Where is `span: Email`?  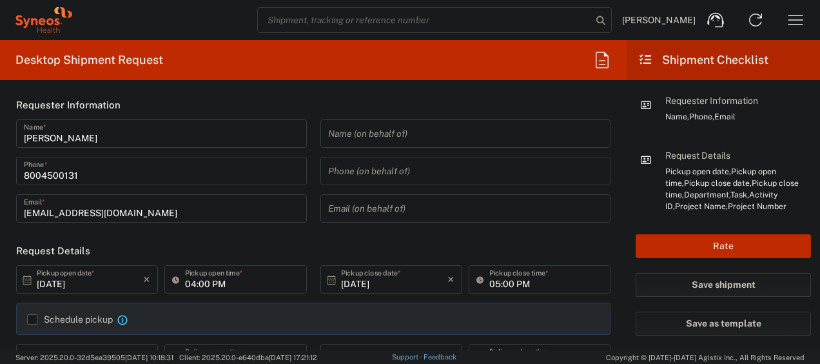
span: Email is located at coordinates (724, 116).